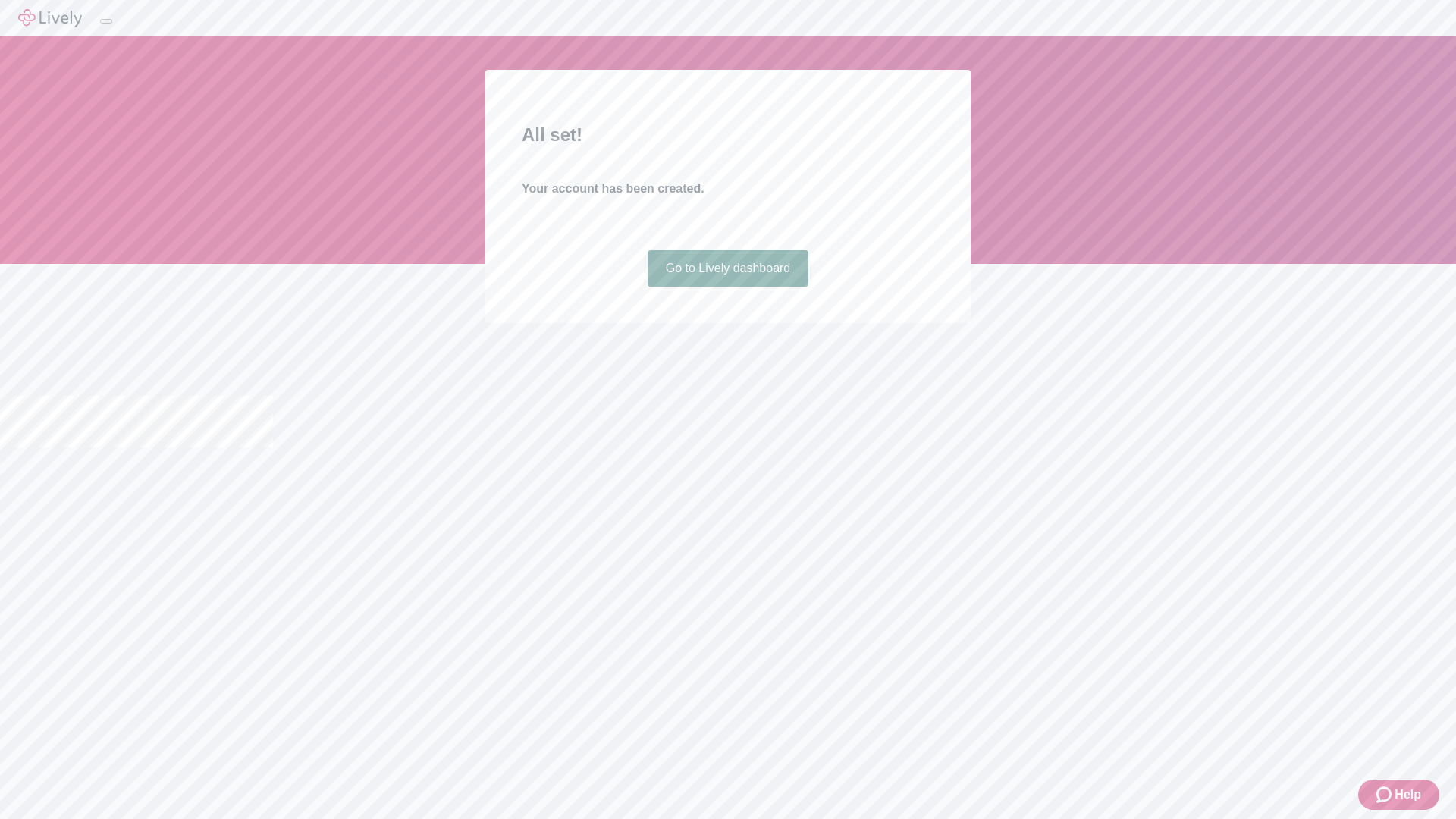 The width and height of the screenshot is (1456, 819). Describe the element at coordinates (1386, 795) in the screenshot. I see `svg: Zendesk support icon` at that location.